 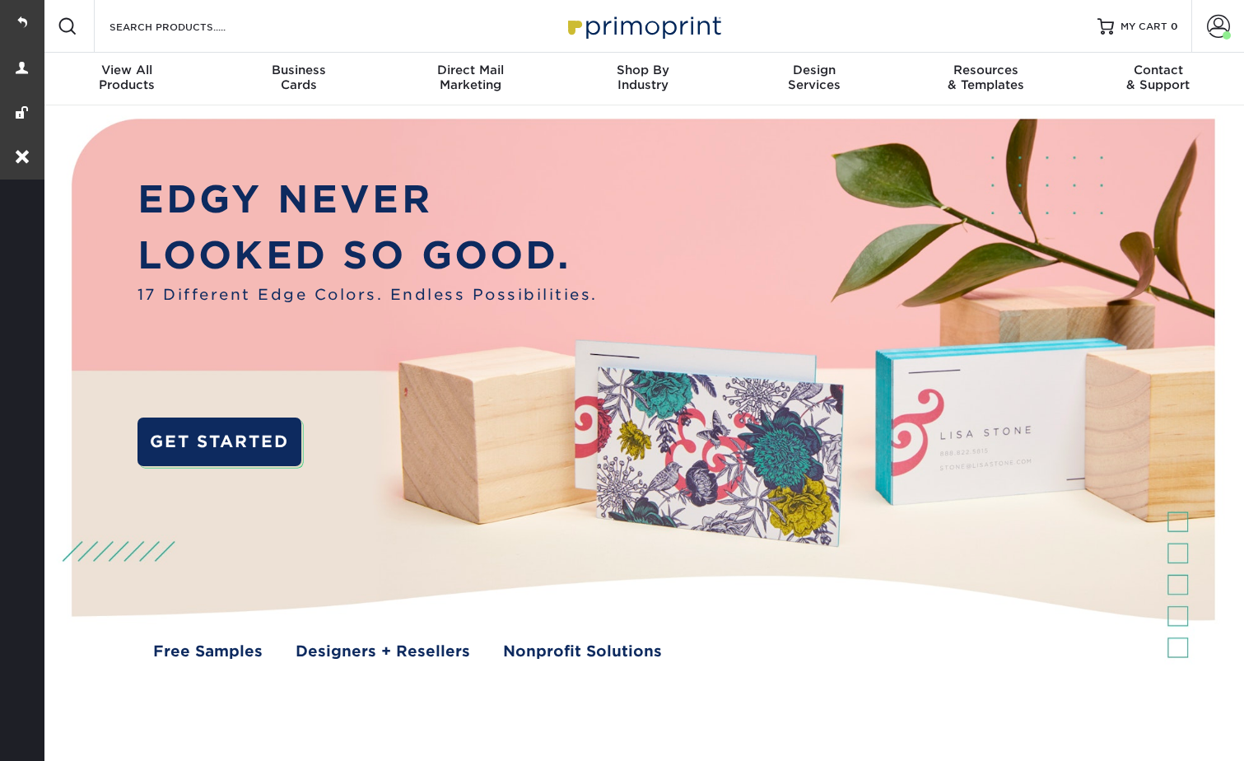 I want to click on div: Cards, so click(x=299, y=77).